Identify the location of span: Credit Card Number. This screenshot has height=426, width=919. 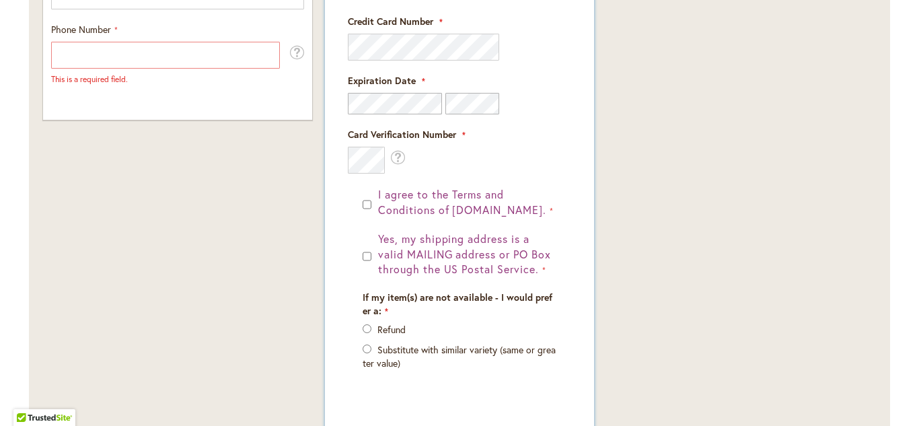
(390, 21).